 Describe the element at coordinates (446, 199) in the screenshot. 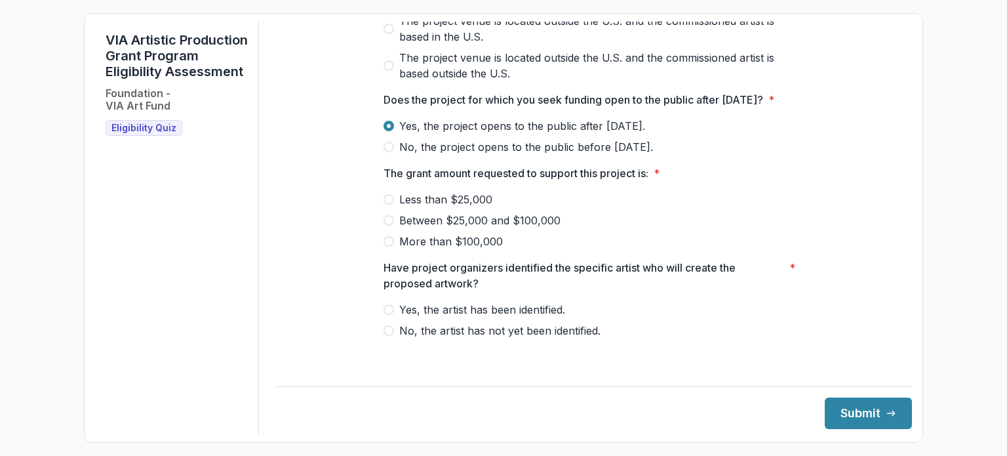

I see `span: Less than $25,000` at that location.